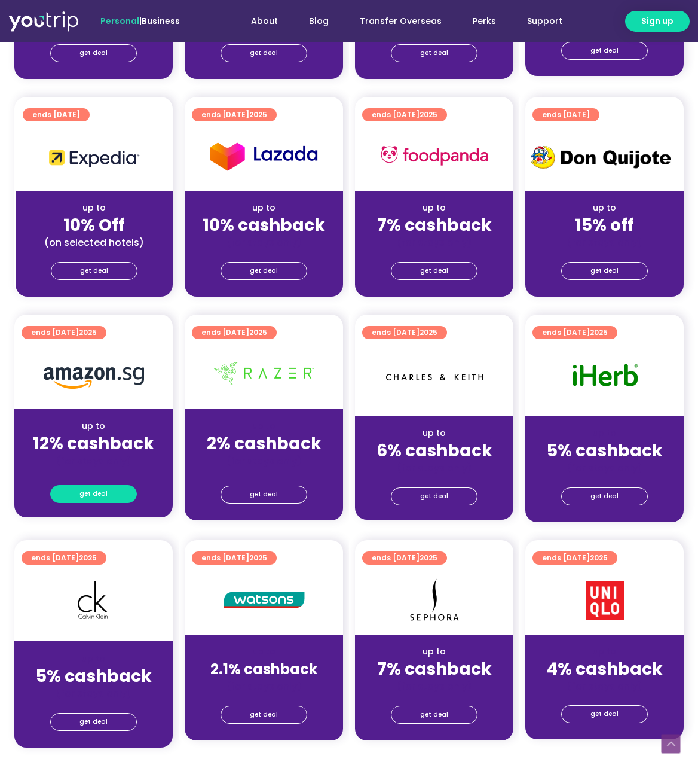 The width and height of the screenshot is (698, 771). Describe the element at coordinates (264, 443) in the screenshot. I see `strong: 2% cashback` at that location.